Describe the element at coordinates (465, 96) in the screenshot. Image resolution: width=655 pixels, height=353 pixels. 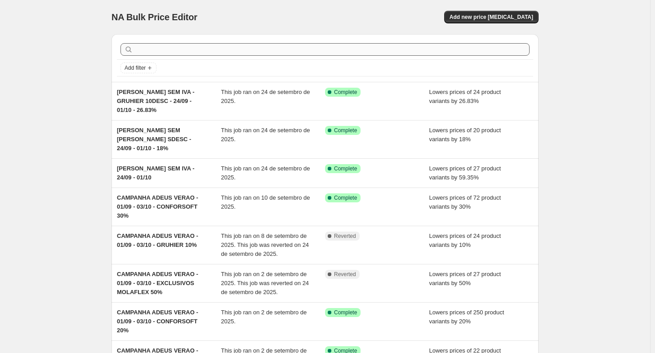
I see `span: Lowers prices of 24 product variants by 26.83%` at that location.